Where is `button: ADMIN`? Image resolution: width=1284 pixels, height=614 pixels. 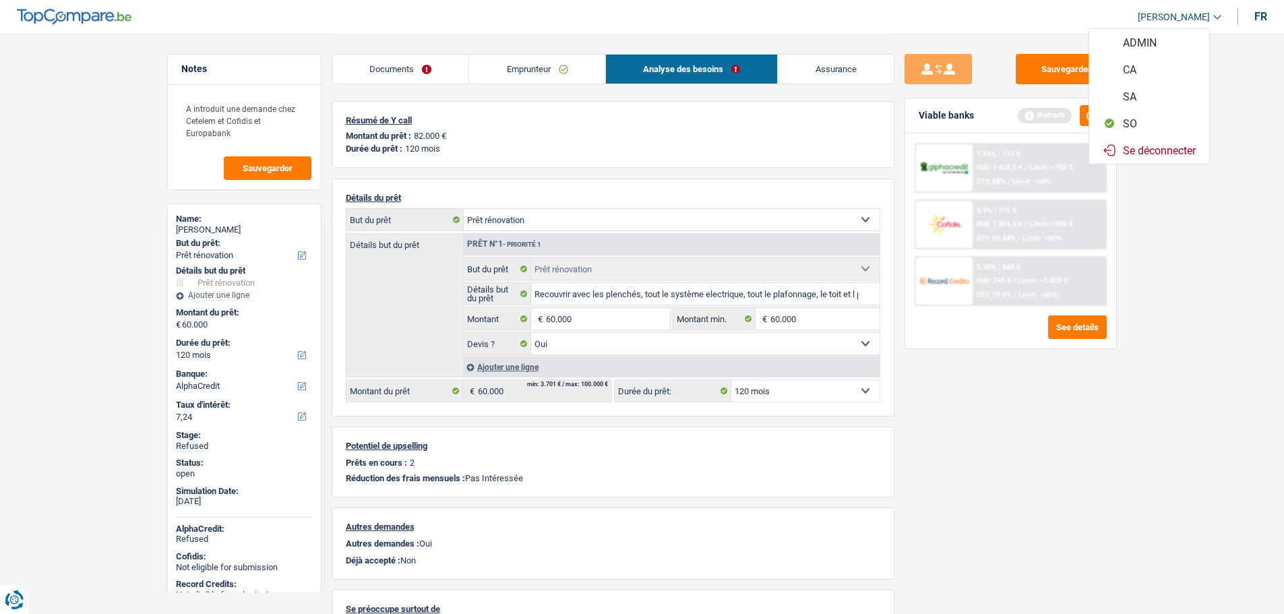
button: ADMIN is located at coordinates (1149, 42).